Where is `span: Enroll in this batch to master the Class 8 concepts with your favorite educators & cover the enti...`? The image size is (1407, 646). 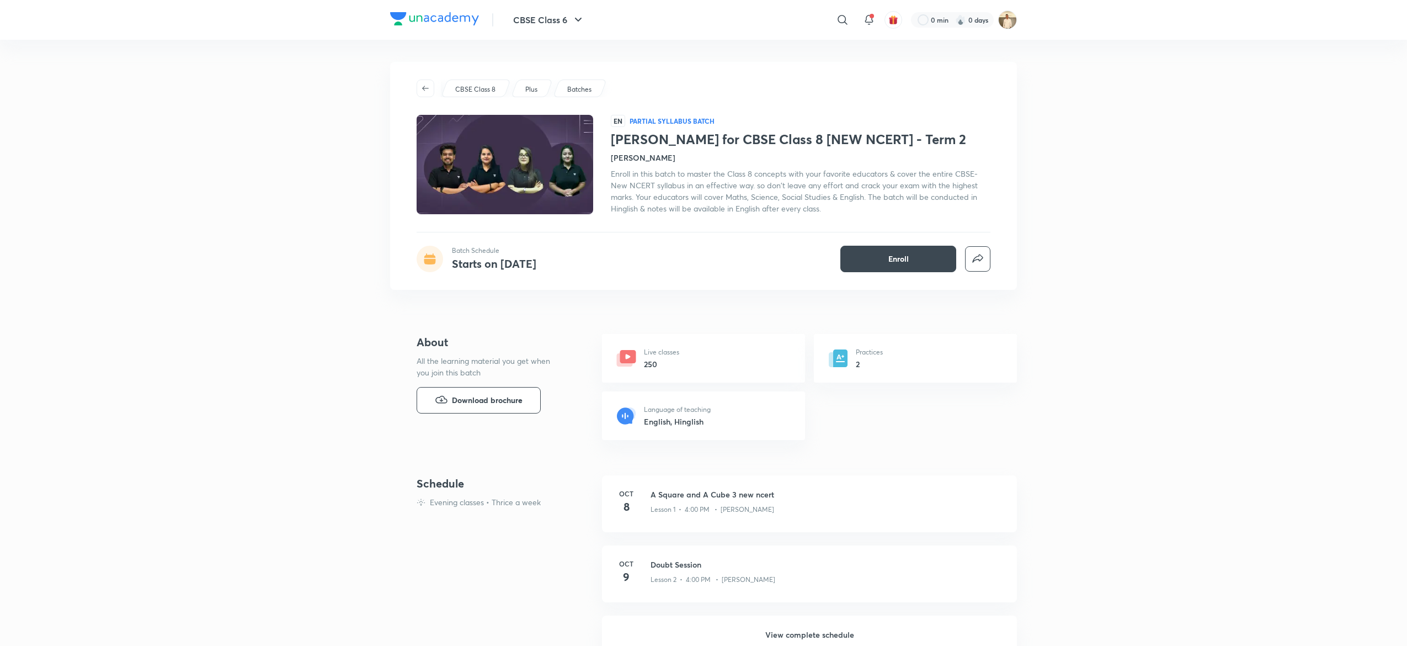
span: Enroll in this batch to master the Class 8 concepts with your favorite educators & cover the enti... is located at coordinates (794, 191).